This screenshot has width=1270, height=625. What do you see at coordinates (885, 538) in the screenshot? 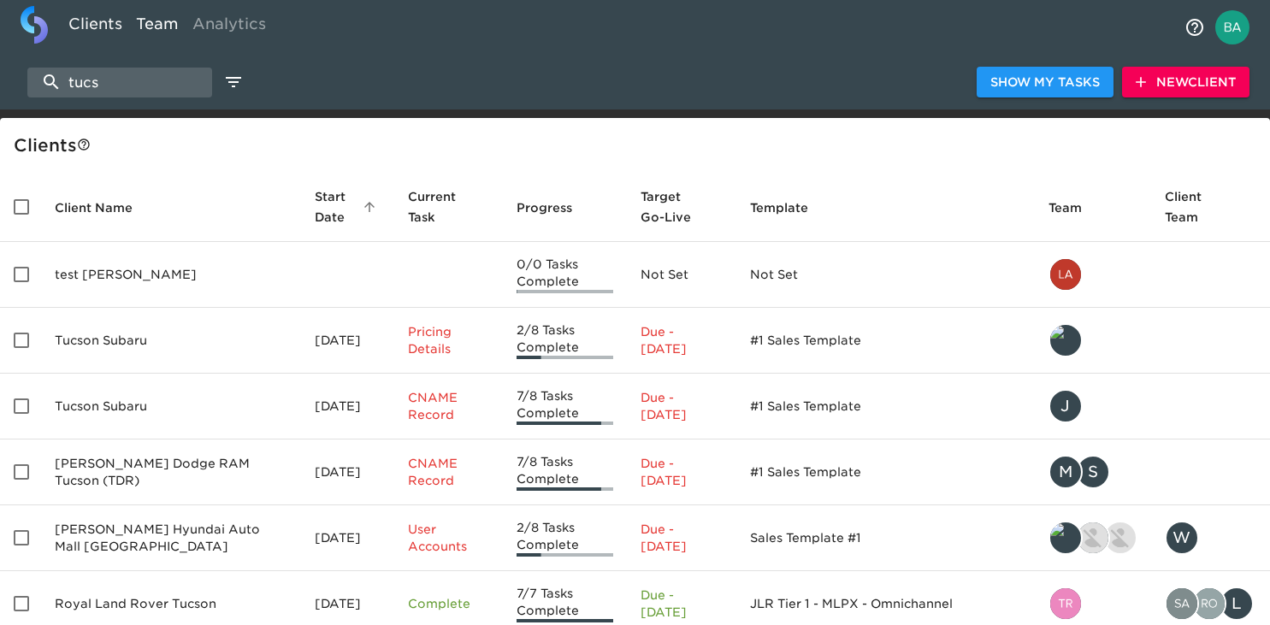
I see `td: Sales Template #1` at bounding box center [885, 538].